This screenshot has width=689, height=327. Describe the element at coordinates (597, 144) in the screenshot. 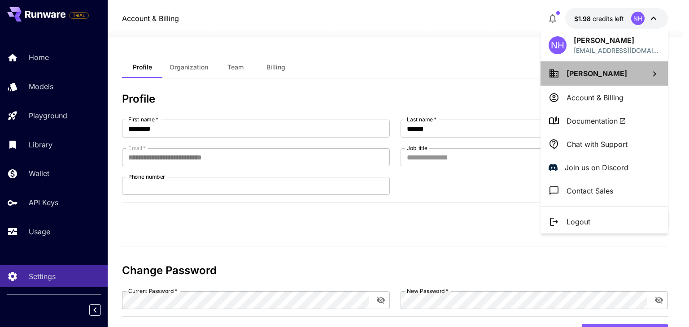

I see `p: Chat with Support` at that location.